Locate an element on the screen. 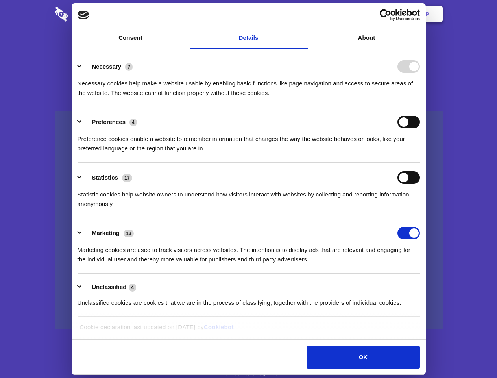 Image resolution: width=497 pixels, height=378 pixels. a: Contact is located at coordinates (337, 14).